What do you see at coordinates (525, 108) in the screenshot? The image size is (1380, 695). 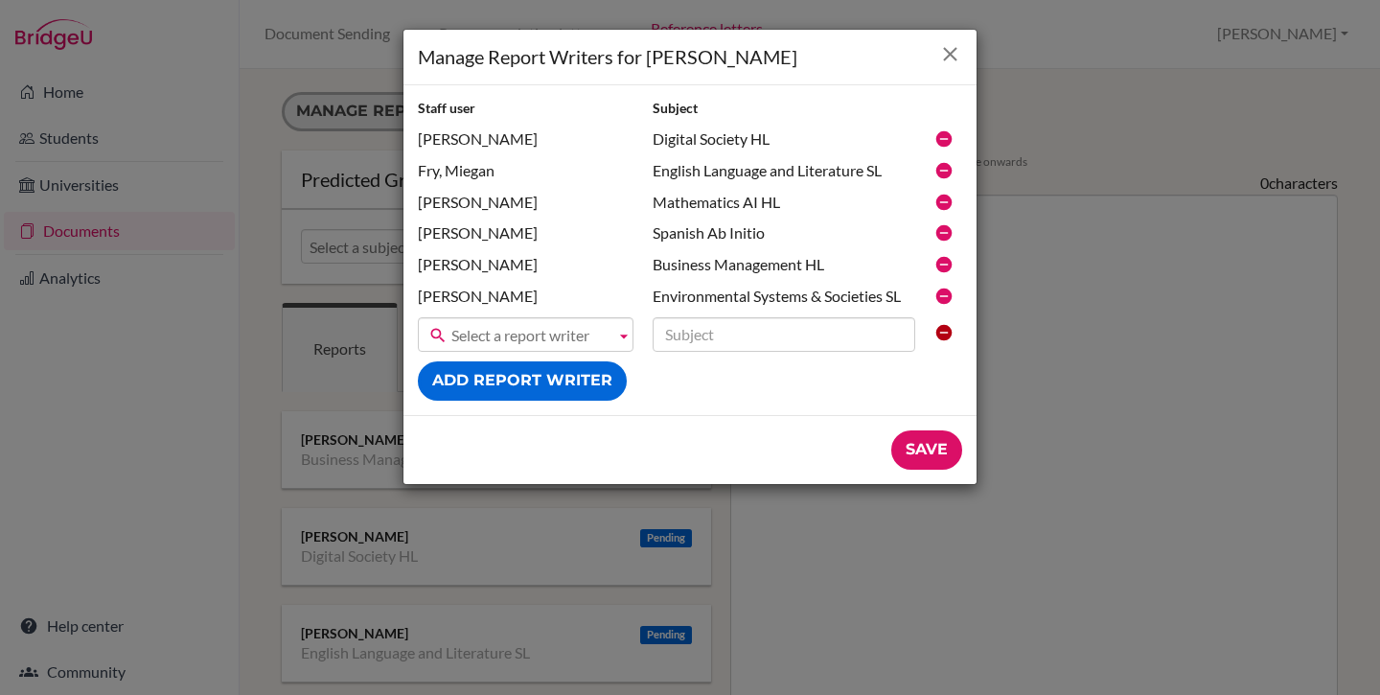 I see `h2: Staff user` at bounding box center [525, 108].